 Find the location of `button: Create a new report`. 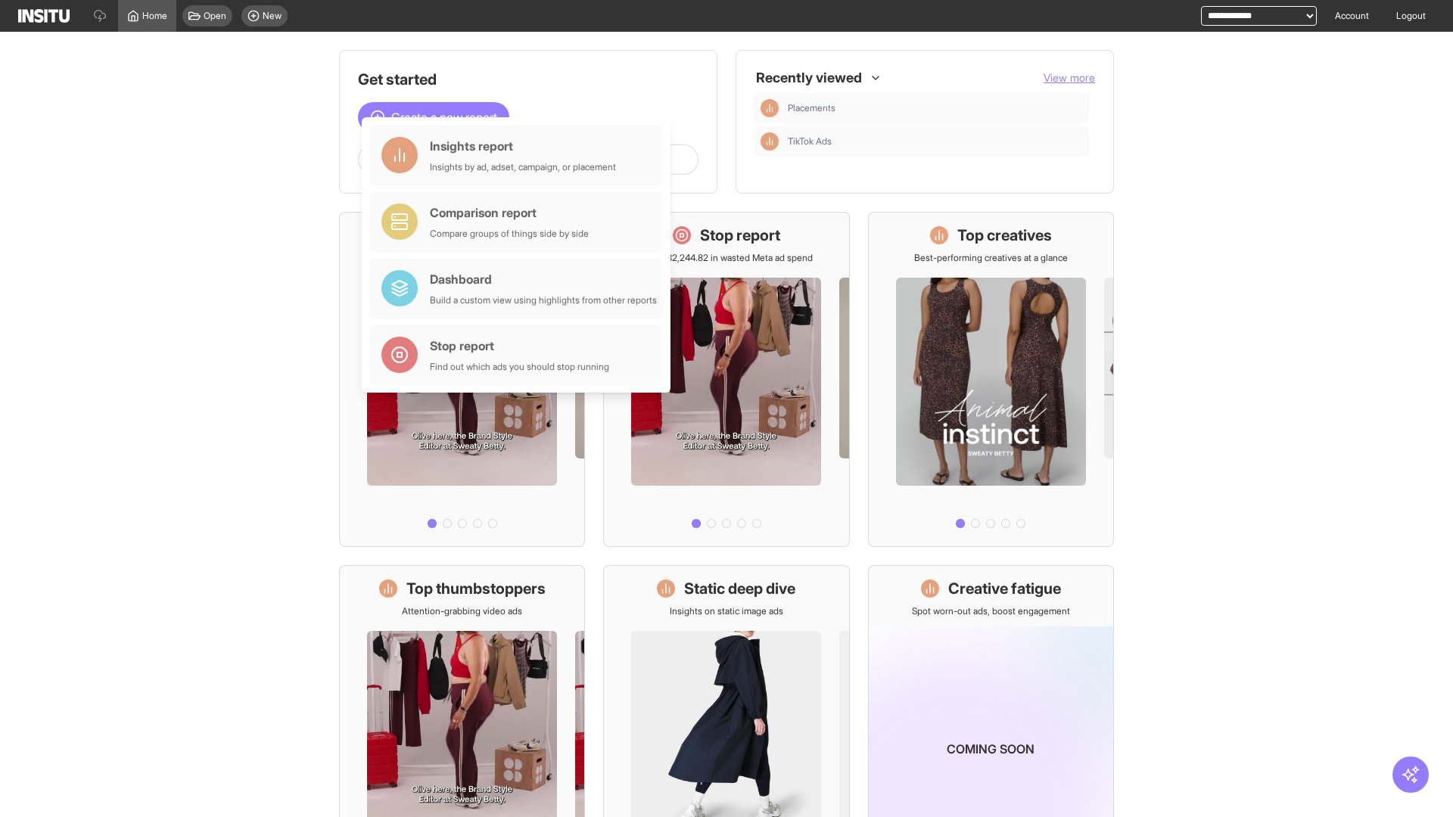

button: Create a new report is located at coordinates (434, 117).